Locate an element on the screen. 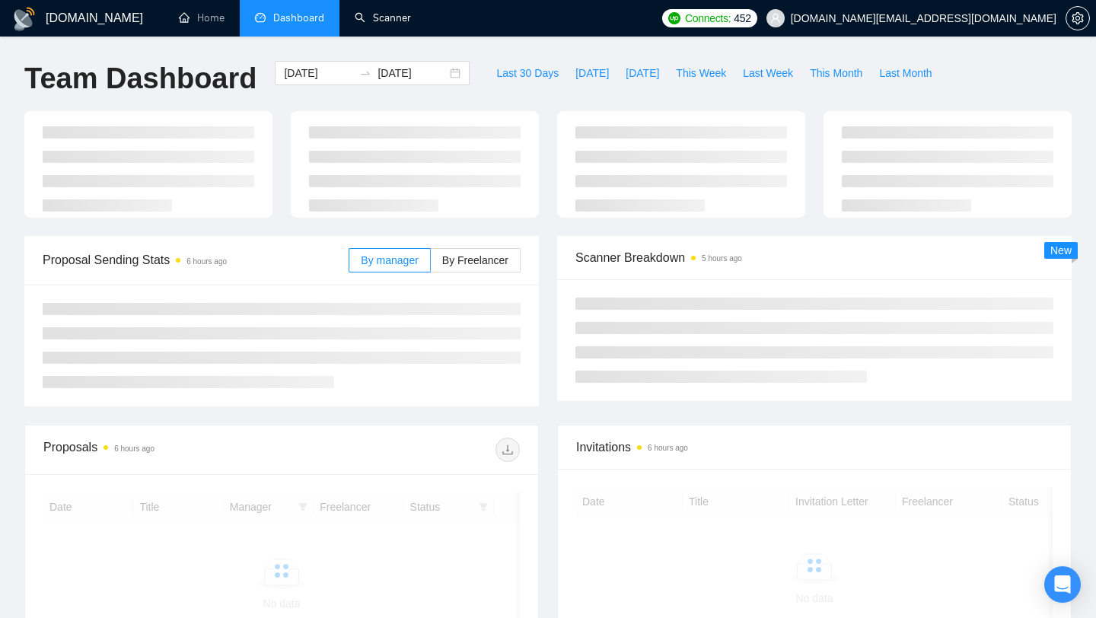 The width and height of the screenshot is (1096, 618). time: 5 hours ago is located at coordinates (721, 258).